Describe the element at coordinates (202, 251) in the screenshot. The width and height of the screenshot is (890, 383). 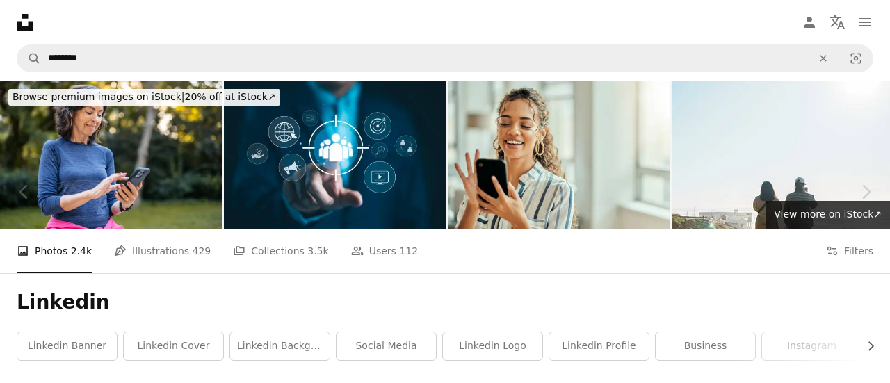
I see `span: 429` at that location.